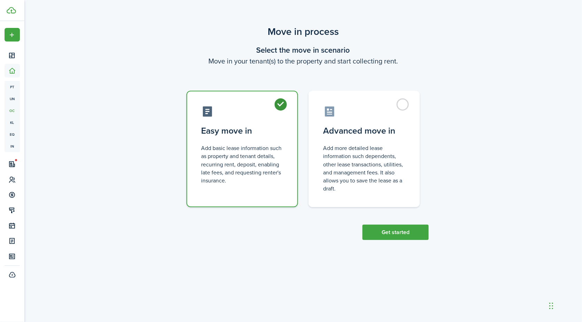 The image size is (582, 322). Describe the element at coordinates (11, 10) in the screenshot. I see `img: TenantCloud` at that location.